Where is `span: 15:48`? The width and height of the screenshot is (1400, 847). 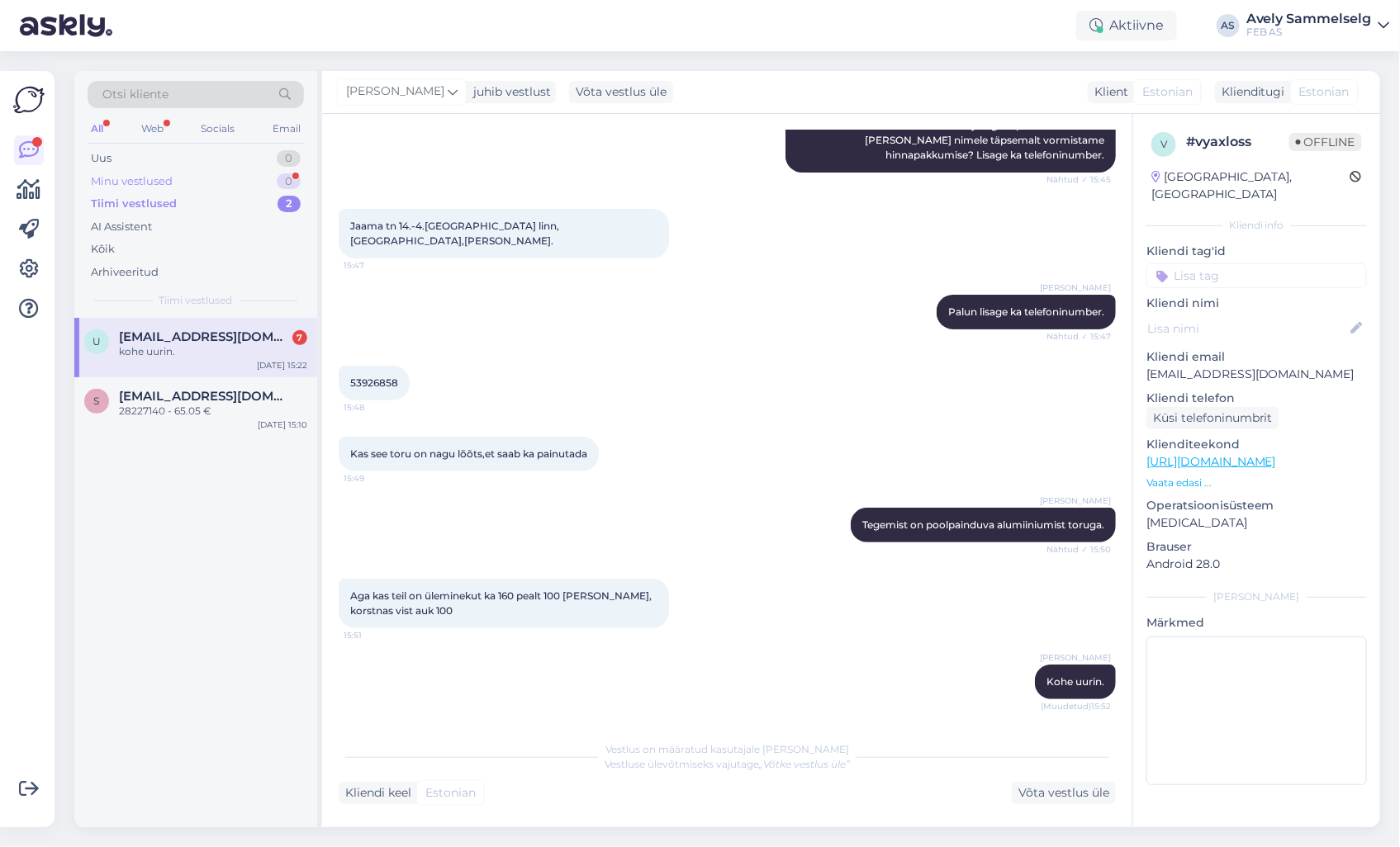
span: 15:48 is located at coordinates (374, 407).